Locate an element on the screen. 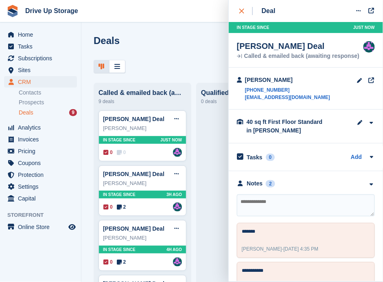 The image size is (383, 282). span: Online Store is located at coordinates (42, 227).